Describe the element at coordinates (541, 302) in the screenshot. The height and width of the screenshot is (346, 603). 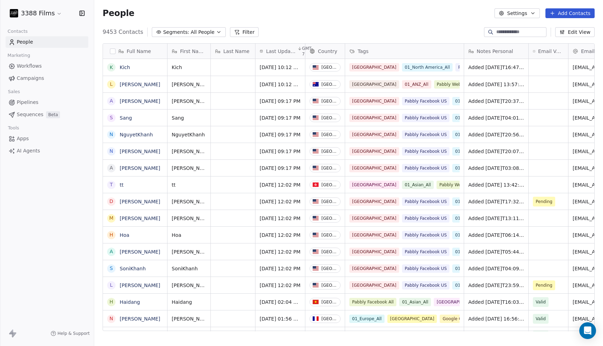
I see `span: Valid` at that location.